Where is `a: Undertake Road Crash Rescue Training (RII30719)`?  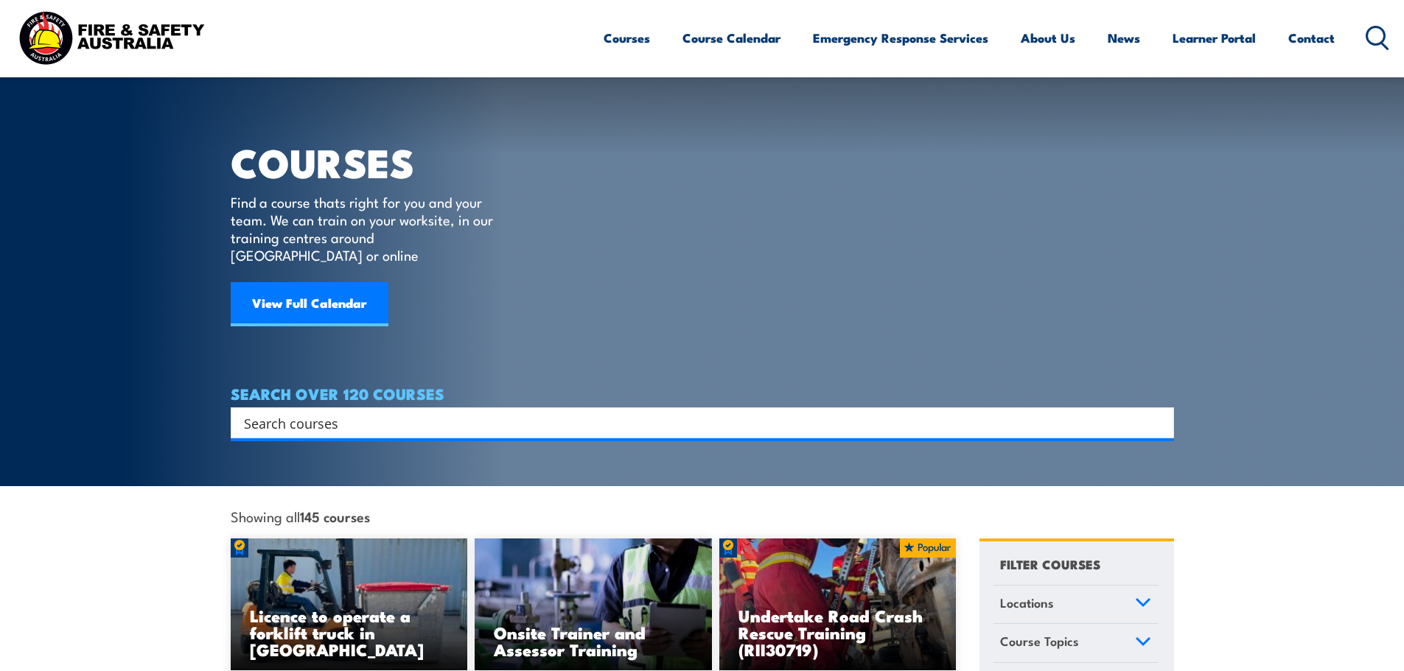
a: Undertake Road Crash Rescue Training (RII30719) is located at coordinates (838, 605).